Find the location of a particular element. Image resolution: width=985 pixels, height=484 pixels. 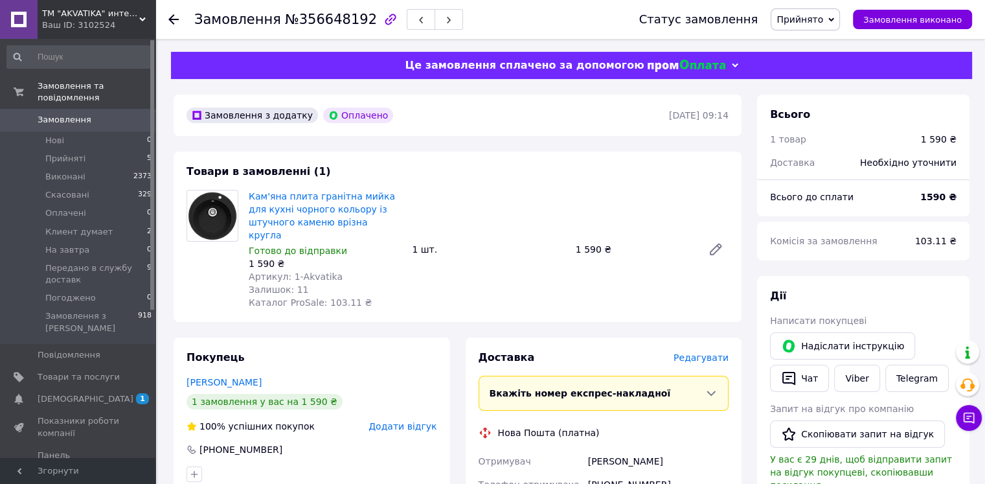

span: Повідомлення is located at coordinates (69, 355).